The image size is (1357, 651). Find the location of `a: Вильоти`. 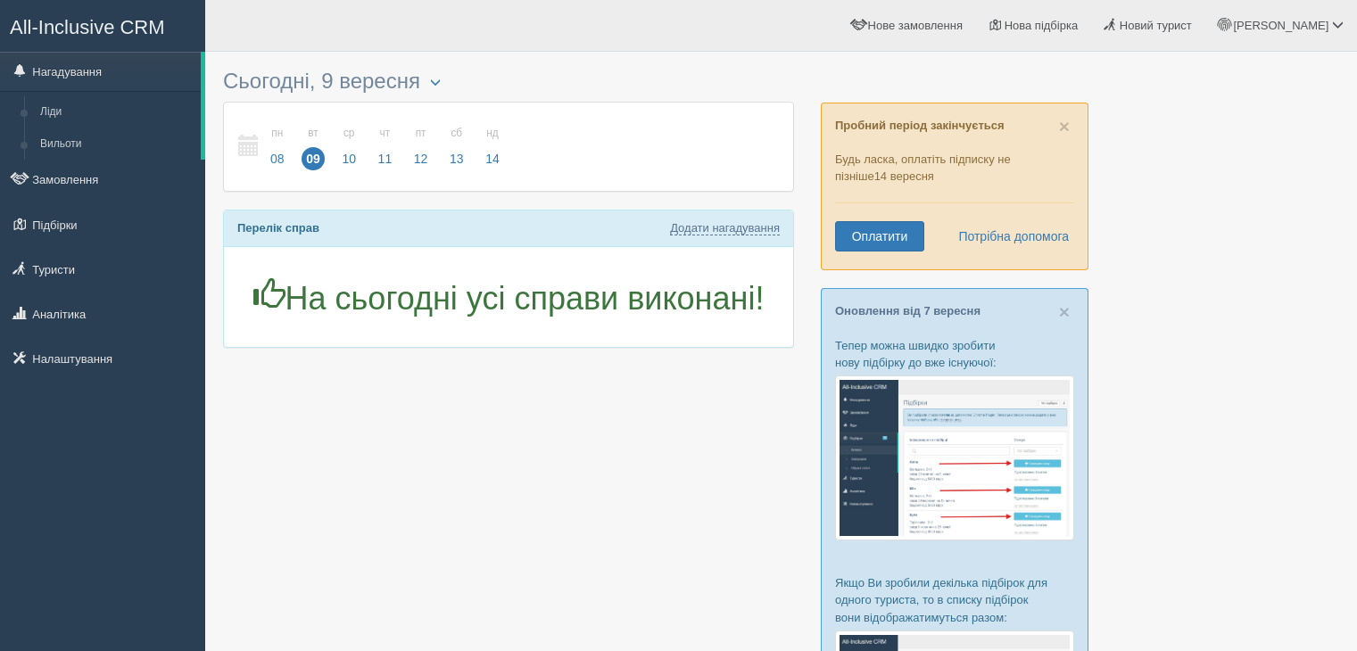

a: Вильоти is located at coordinates (116, 144).